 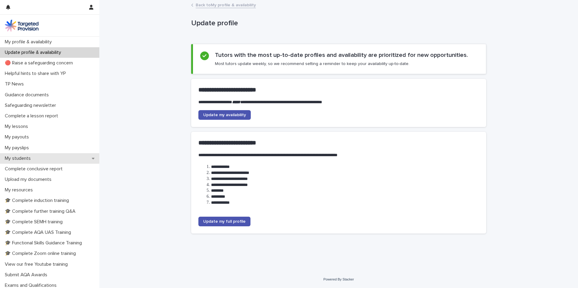 What do you see at coordinates (225, 115) in the screenshot?
I see `span: Update my availability` at bounding box center [225, 115].